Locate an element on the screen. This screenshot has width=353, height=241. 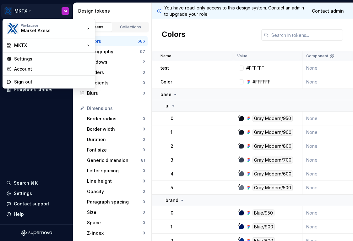
img: 6599c211-2218-4379-aa47-474b768e6477.png is located at coordinates (13, 29).